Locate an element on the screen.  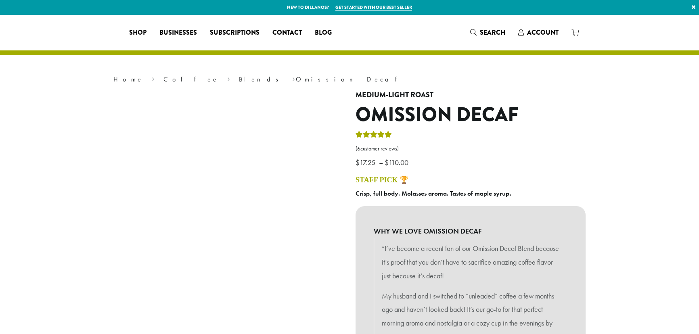
b: Crisp, full body. Molasses aroma. Tastes of maple syrup. is located at coordinates (433, 193).